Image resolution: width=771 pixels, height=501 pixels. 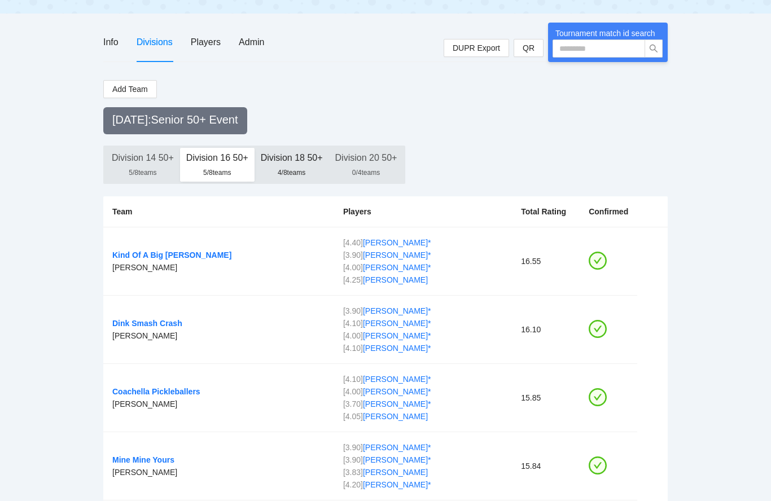 What do you see at coordinates (531, 398) in the screenshot?
I see `span: 15.85` at bounding box center [531, 398].